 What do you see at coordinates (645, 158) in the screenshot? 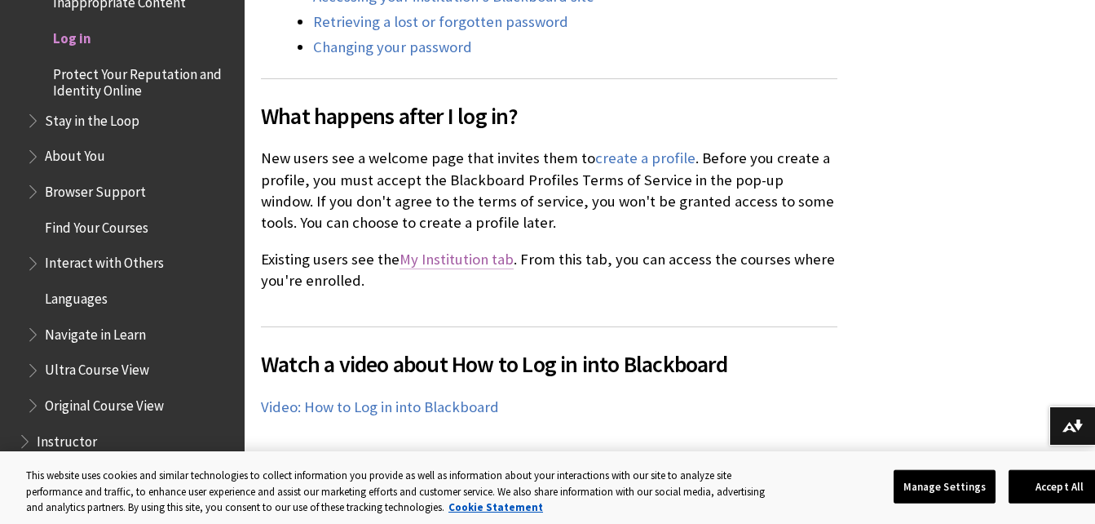
I see `a: create a profile` at bounding box center [645, 158].